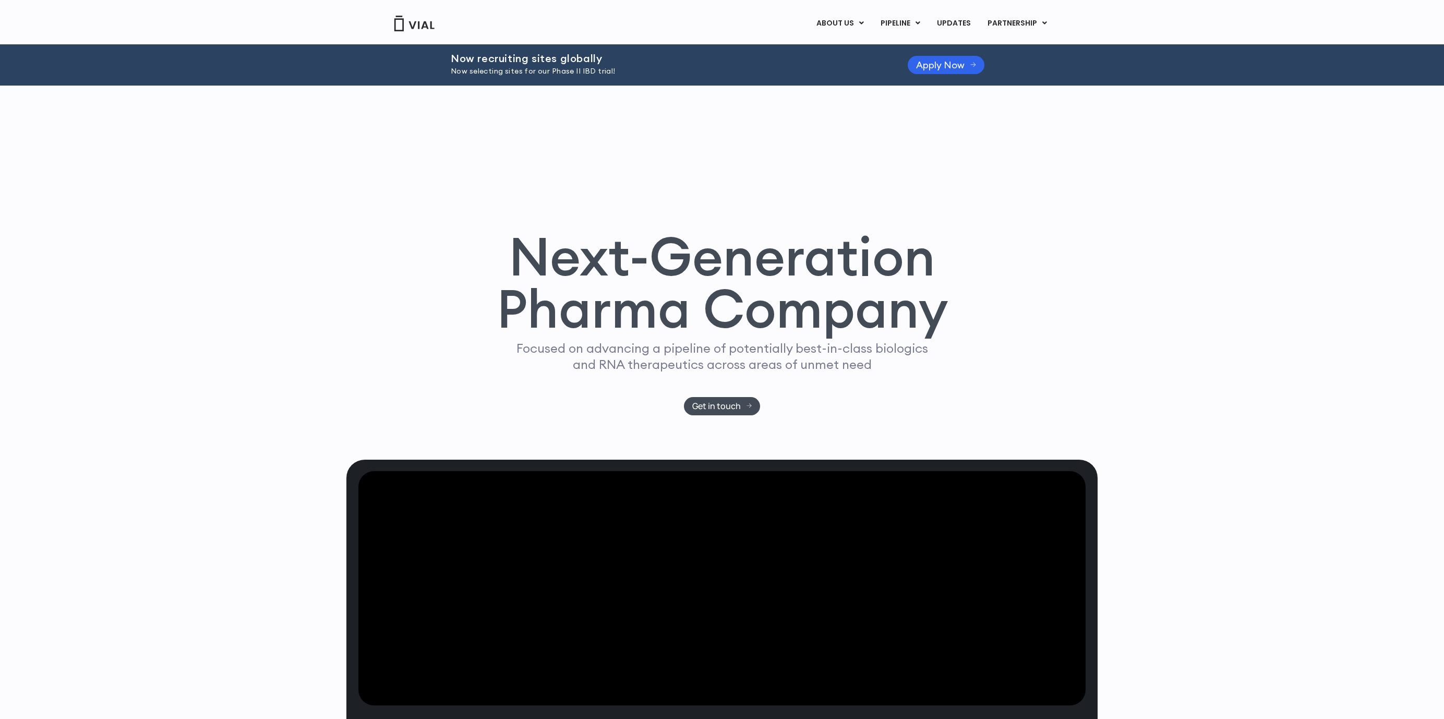  I want to click on a: UPDATES, so click(954, 23).